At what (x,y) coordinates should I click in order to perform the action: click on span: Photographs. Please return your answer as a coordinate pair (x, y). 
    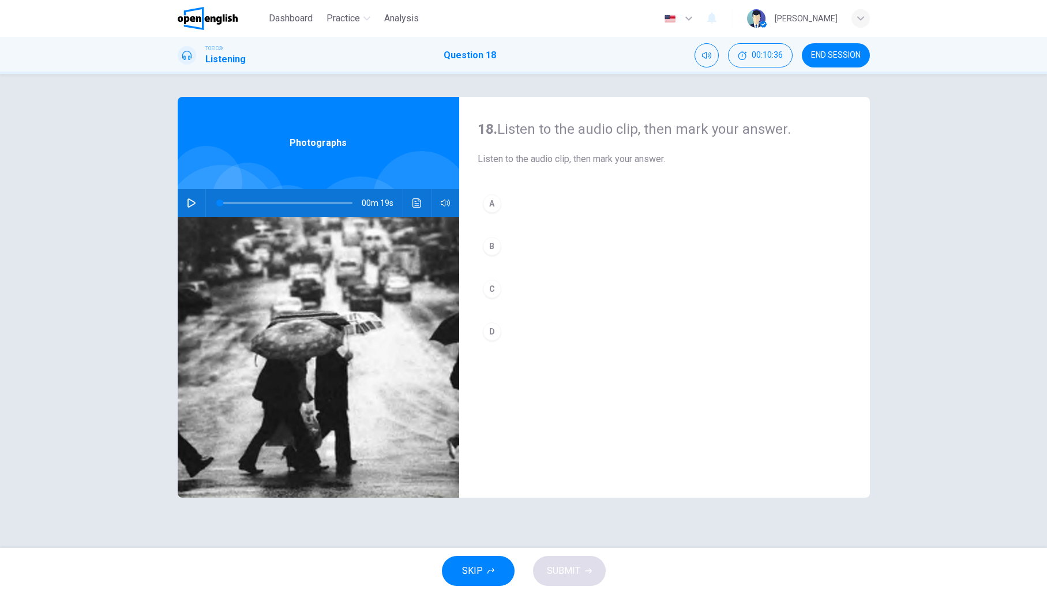
    Looking at the image, I should click on (318, 143).